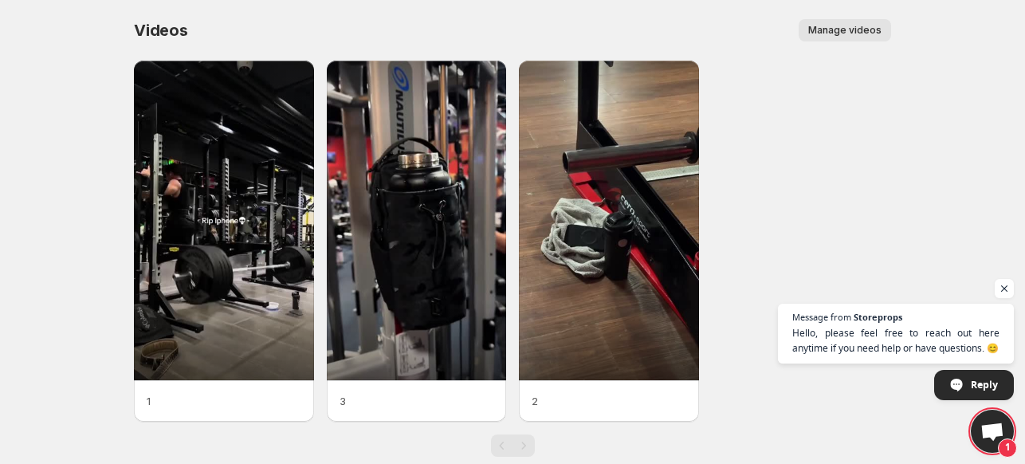 The image size is (1025, 464). Describe the element at coordinates (609, 401) in the screenshot. I see `p: 2` at that location.